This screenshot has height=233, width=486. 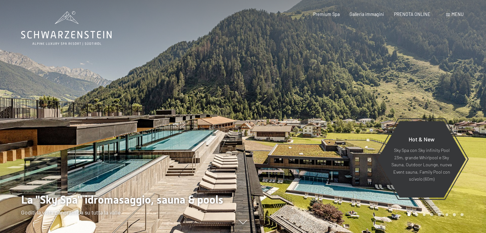 I want to click on div: Carousel Page 5, so click(x=439, y=215).